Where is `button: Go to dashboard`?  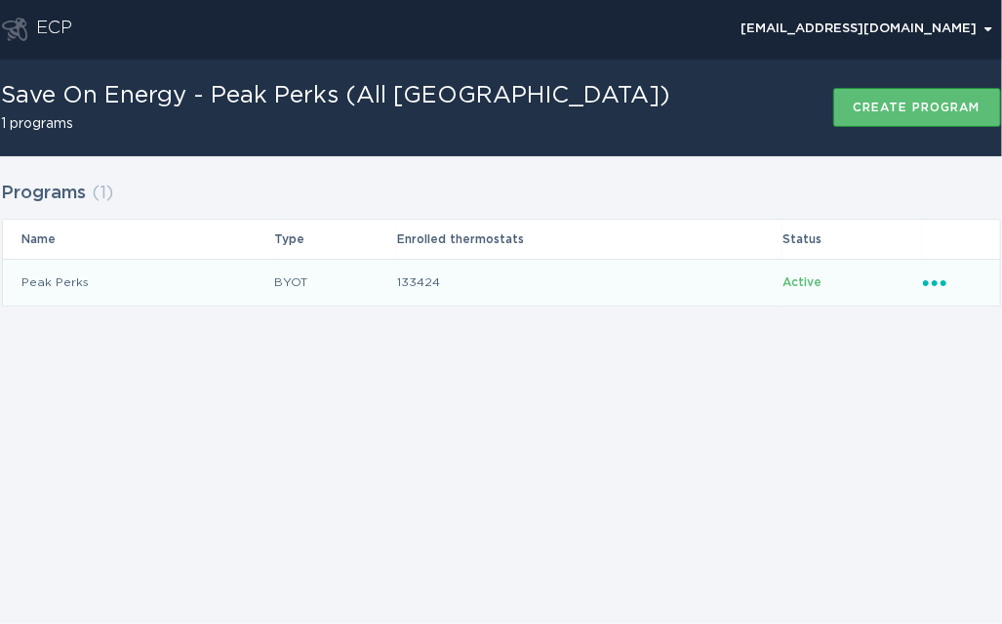 button: Go to dashboard is located at coordinates (15, 29).